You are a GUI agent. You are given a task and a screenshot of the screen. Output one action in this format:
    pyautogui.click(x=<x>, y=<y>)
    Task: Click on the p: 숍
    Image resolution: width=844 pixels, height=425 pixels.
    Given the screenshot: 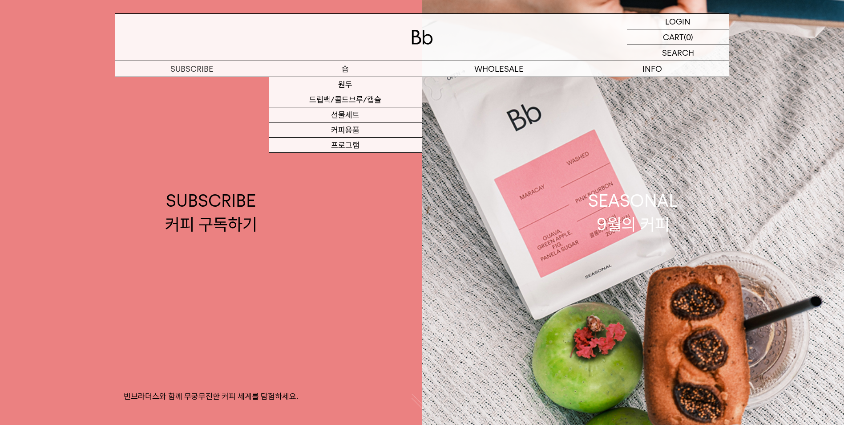 What is the action you would take?
    pyautogui.click(x=345, y=69)
    